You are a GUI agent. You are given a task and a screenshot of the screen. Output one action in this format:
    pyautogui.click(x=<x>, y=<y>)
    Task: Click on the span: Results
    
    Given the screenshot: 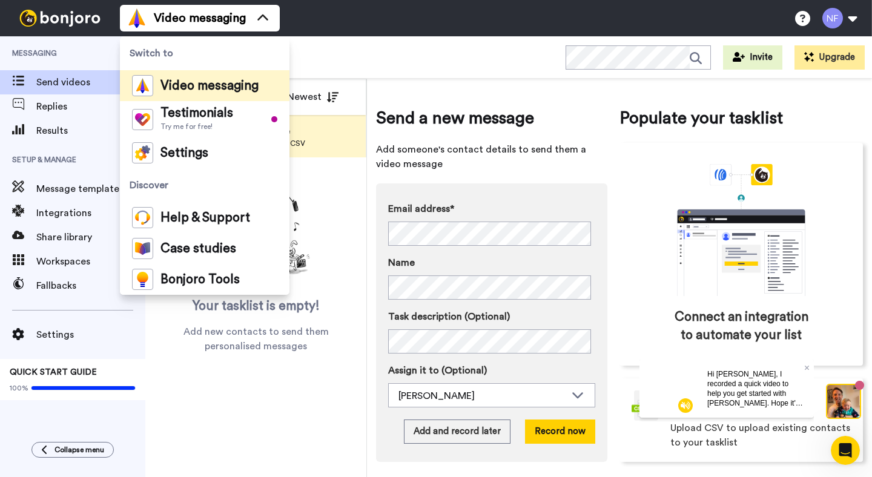 What is the action you would take?
    pyautogui.click(x=91, y=131)
    